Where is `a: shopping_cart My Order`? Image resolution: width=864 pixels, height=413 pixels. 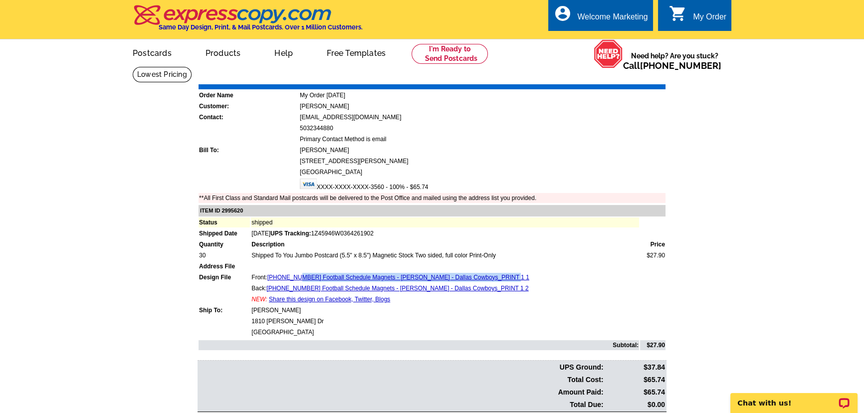
a: shopping_cart My Order is located at coordinates (697, 17).